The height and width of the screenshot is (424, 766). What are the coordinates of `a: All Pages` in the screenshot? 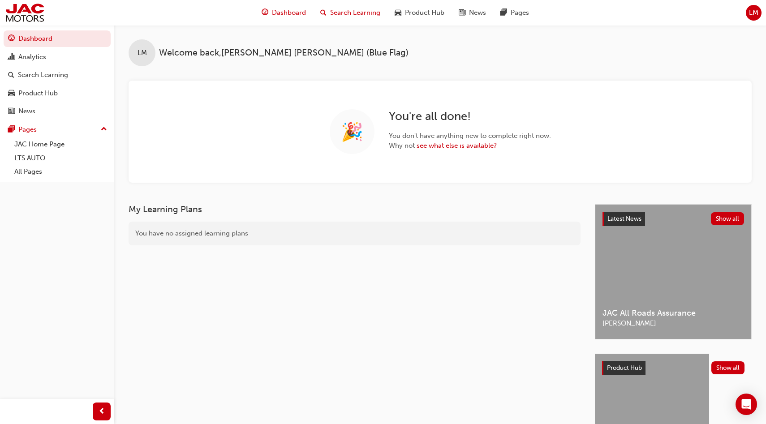 It's located at (60, 172).